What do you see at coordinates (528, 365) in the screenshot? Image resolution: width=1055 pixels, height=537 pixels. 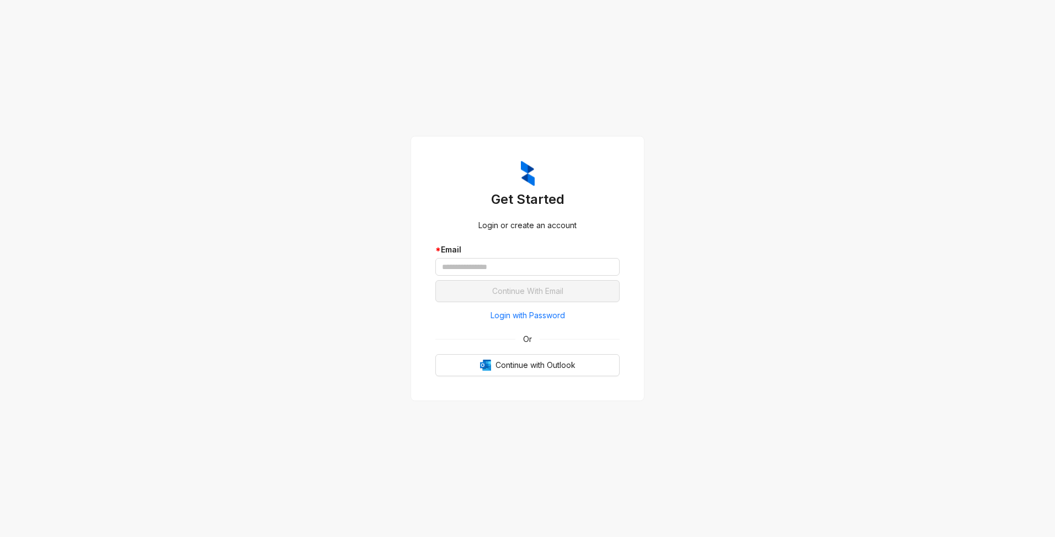 I see `button: OutlookContinue with Outlook` at bounding box center [528, 365].